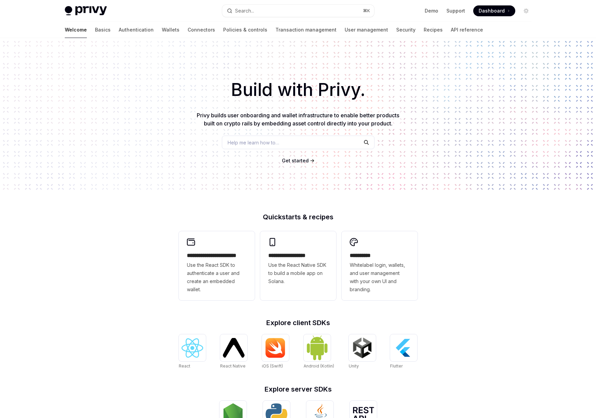  Describe the element at coordinates (404, 348) in the screenshot. I see `img: Flutter` at that location.